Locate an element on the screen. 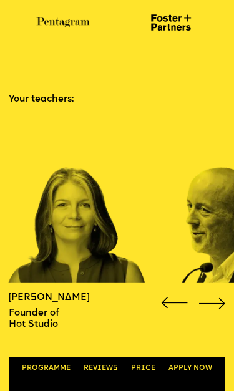 The image size is (234, 391). div: Previous slide is located at coordinates (174, 303).